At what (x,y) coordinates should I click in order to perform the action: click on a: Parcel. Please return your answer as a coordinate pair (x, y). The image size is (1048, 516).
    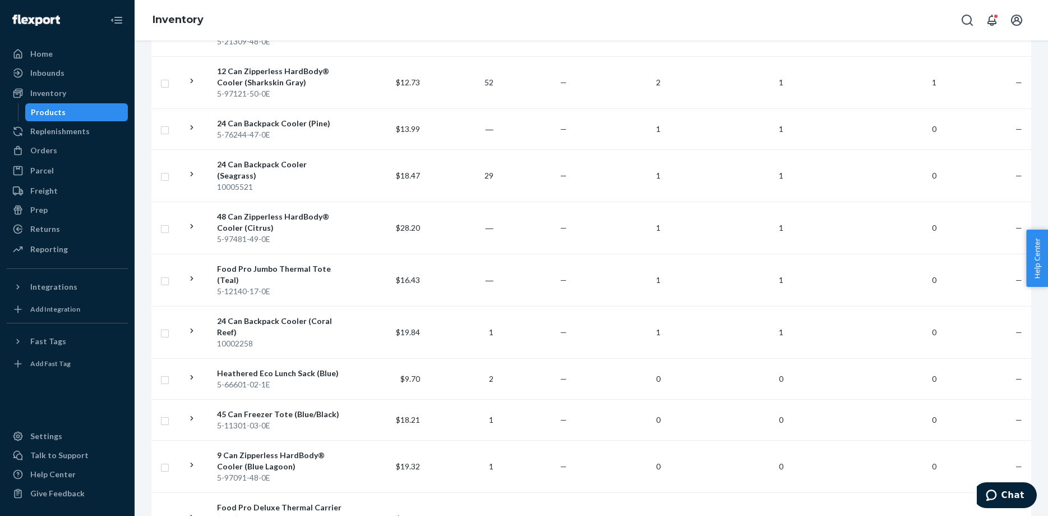
    Looking at the image, I should click on (67, 171).